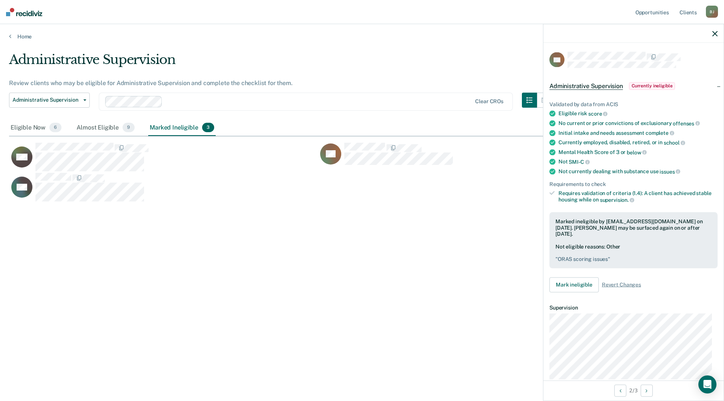 Image resolution: width=724 pixels, height=401 pixels. Describe the element at coordinates (36, 128) in the screenshot. I see `div: Eligible Now` at that location.